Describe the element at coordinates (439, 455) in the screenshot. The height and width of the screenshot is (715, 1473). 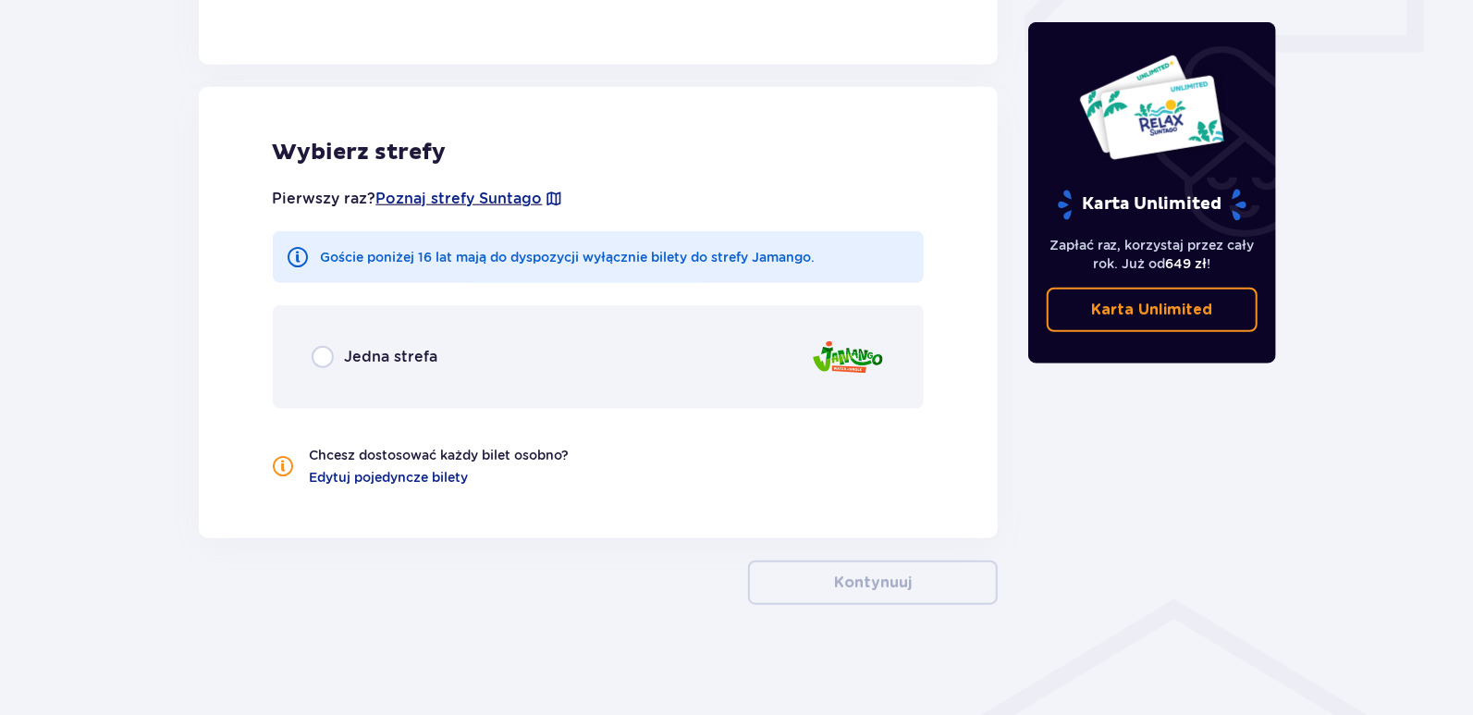
I see `p: Chcesz dostosować każdy bilet osobno?` at that location.